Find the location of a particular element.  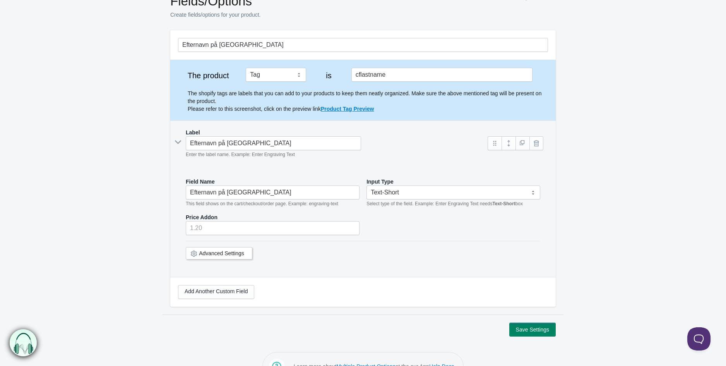

label: is is located at coordinates (329, 75).